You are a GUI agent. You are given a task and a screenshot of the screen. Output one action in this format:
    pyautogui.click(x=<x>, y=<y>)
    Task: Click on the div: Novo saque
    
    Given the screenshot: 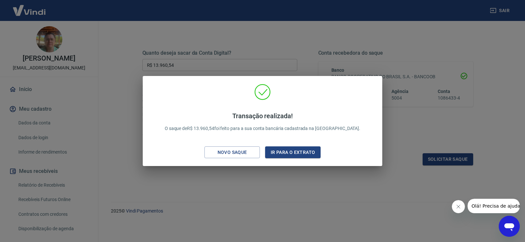 What is the action you would take?
    pyautogui.click(x=232, y=152)
    